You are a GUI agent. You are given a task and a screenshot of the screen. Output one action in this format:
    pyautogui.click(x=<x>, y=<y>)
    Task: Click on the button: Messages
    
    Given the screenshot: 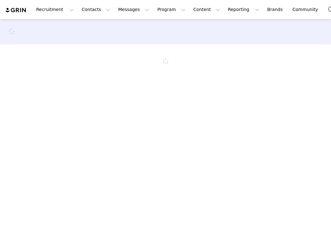 What is the action you would take?
    pyautogui.click(x=134, y=9)
    